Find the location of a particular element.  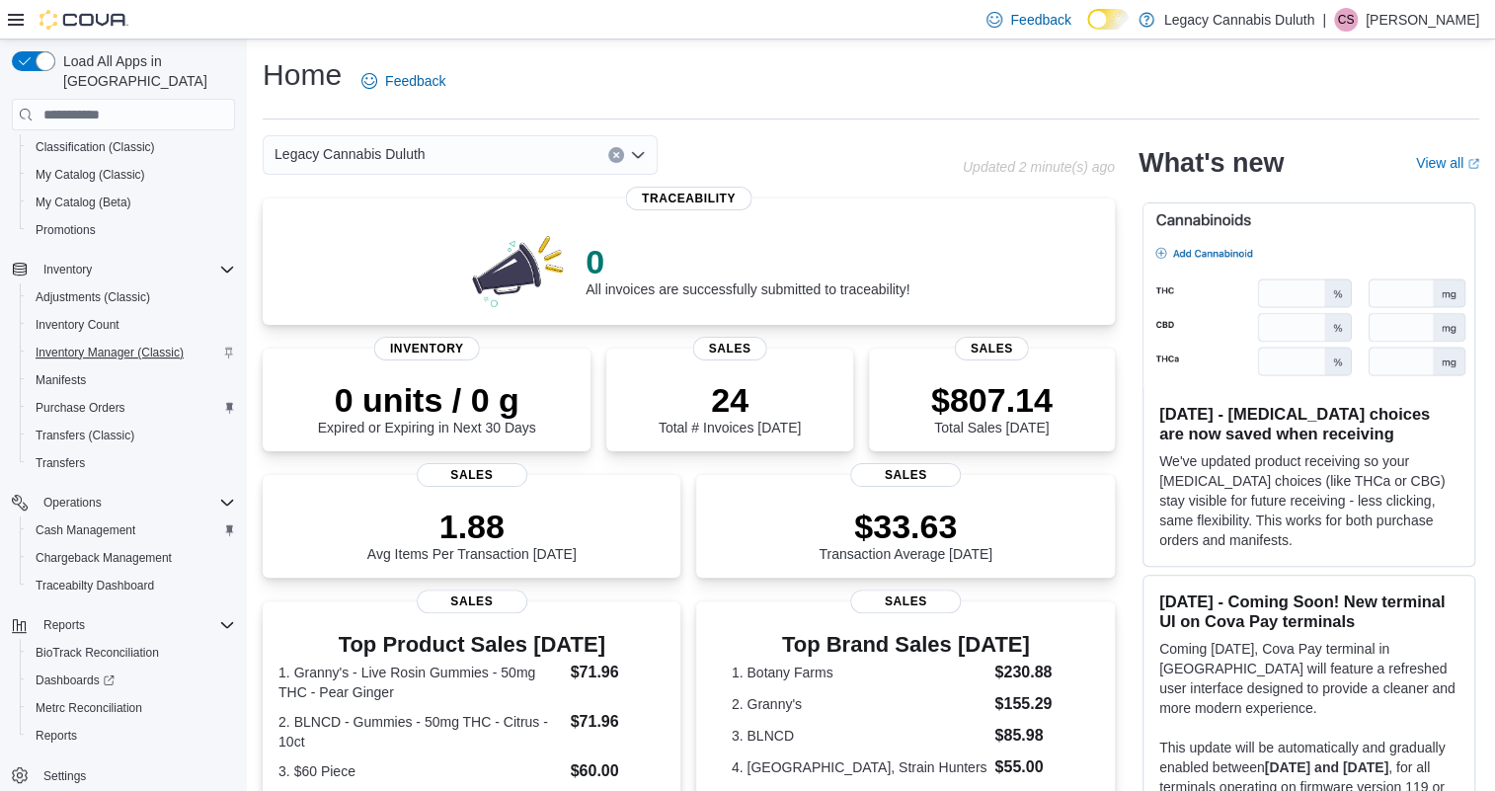

dd: $155.29 is located at coordinates (1037, 704).